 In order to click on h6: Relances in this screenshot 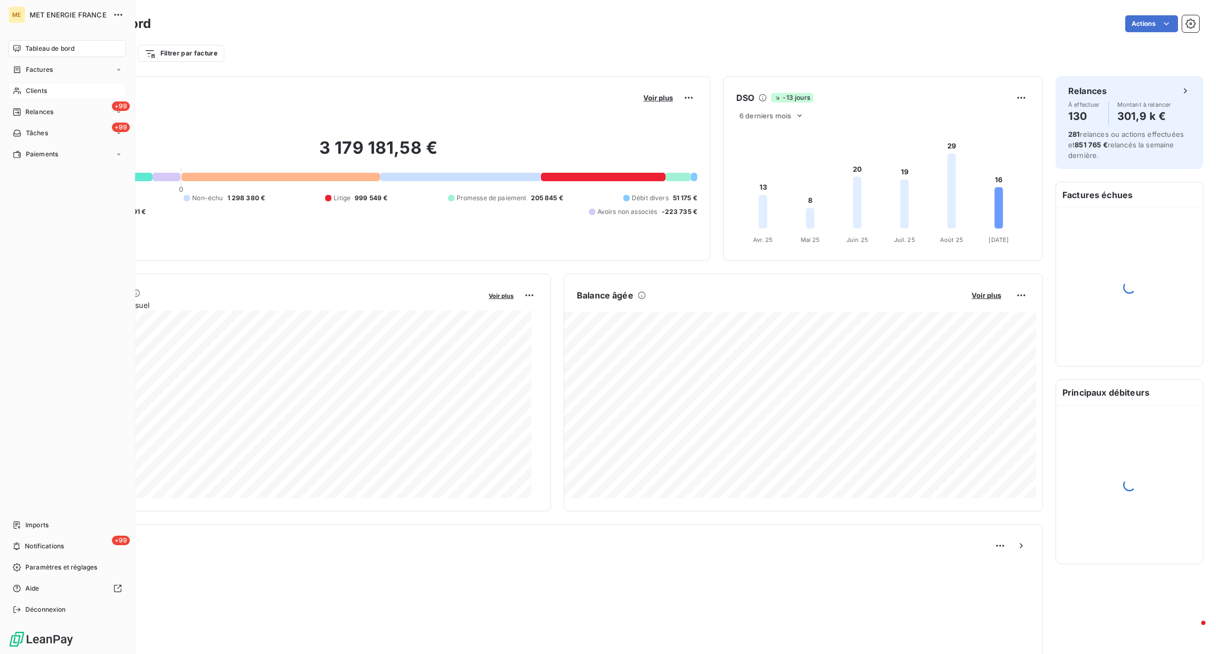, I will do `click(1087, 91)`.